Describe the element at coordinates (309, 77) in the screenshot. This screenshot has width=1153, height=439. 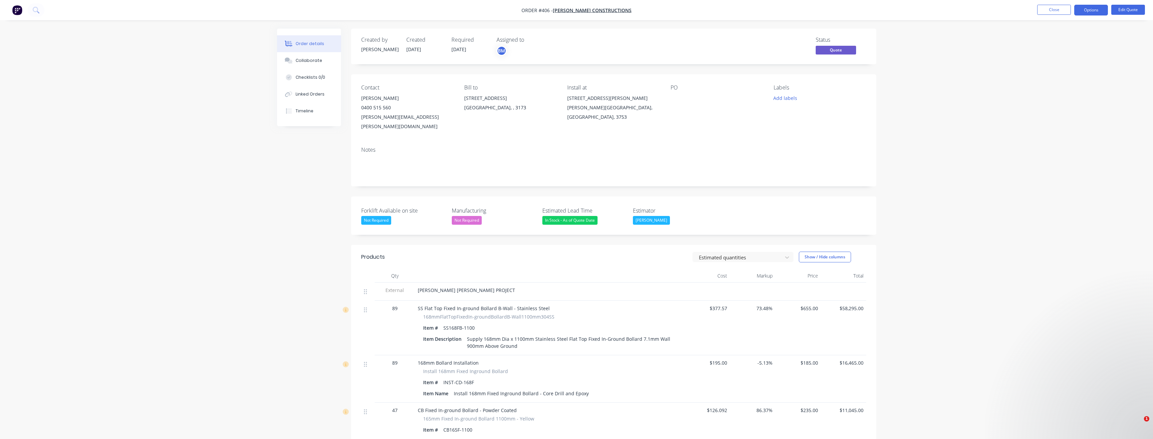
I see `button: Checklists 0/0` at that location.